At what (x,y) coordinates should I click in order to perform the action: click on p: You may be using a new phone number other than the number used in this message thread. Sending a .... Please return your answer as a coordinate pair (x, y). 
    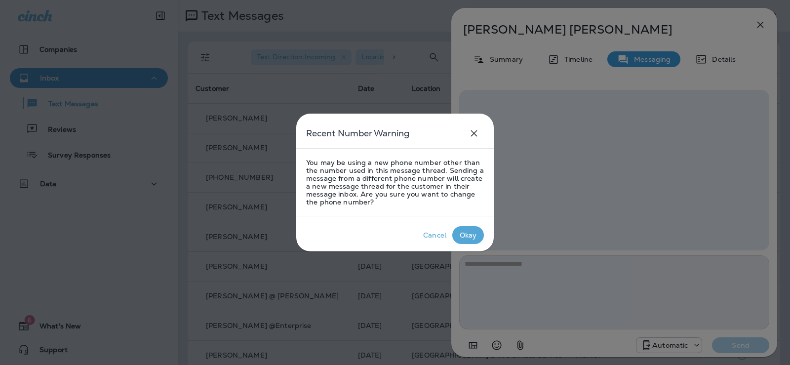
    Looking at the image, I should click on (395, 182).